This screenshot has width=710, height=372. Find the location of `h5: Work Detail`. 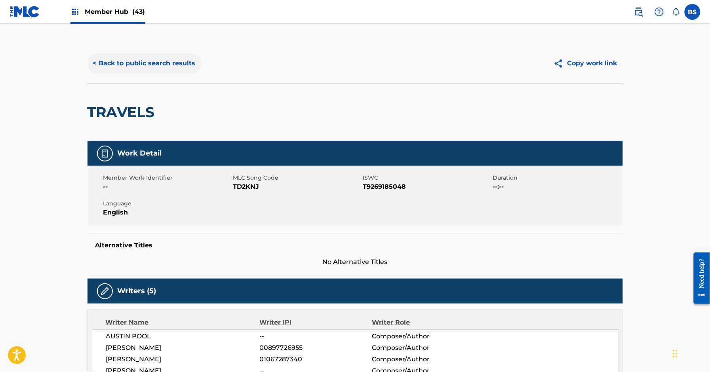

h5: Work Detail is located at coordinates (140, 153).